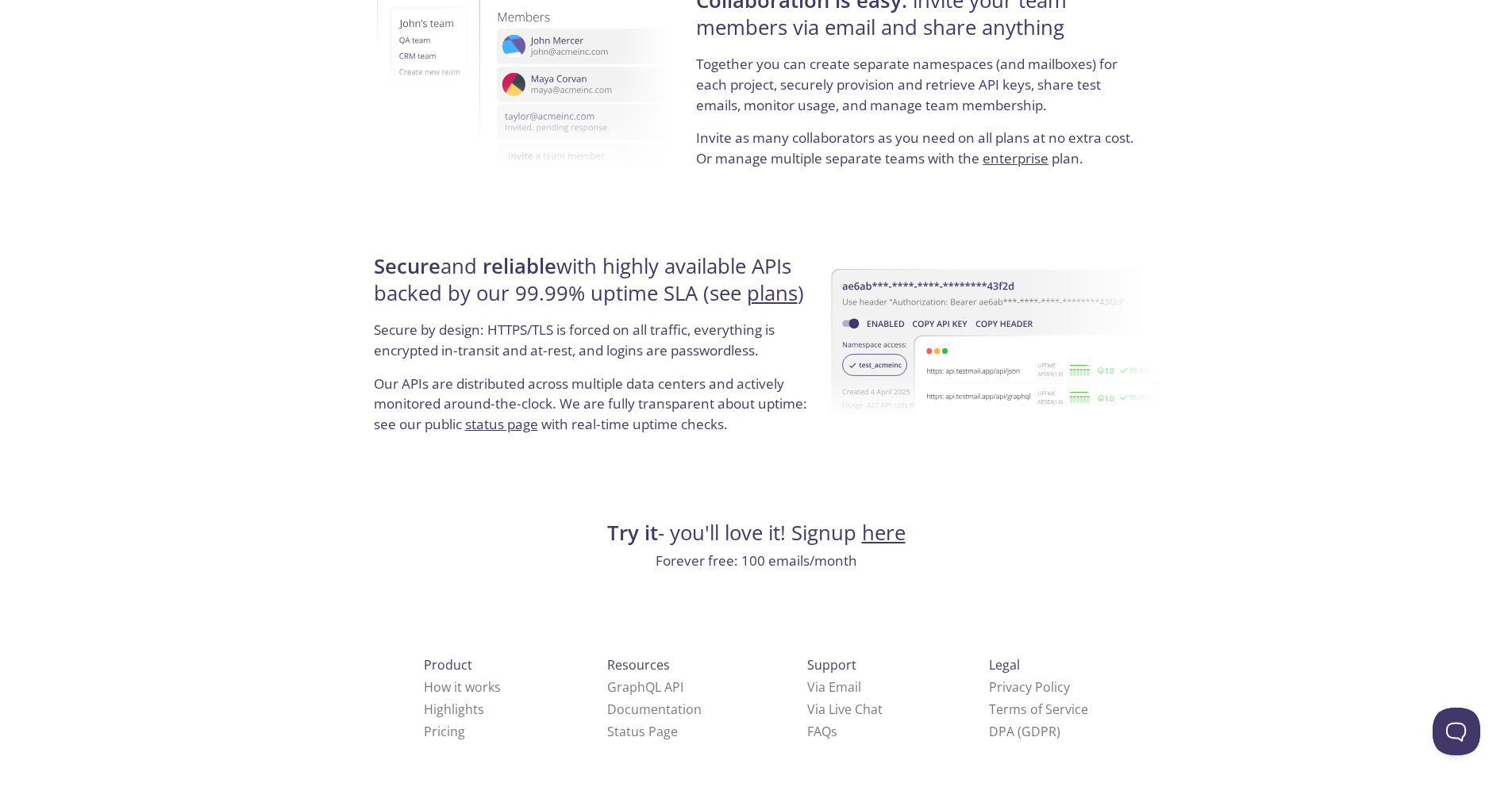 The width and height of the screenshot is (1512, 787). I want to click on a: How it works, so click(462, 687).